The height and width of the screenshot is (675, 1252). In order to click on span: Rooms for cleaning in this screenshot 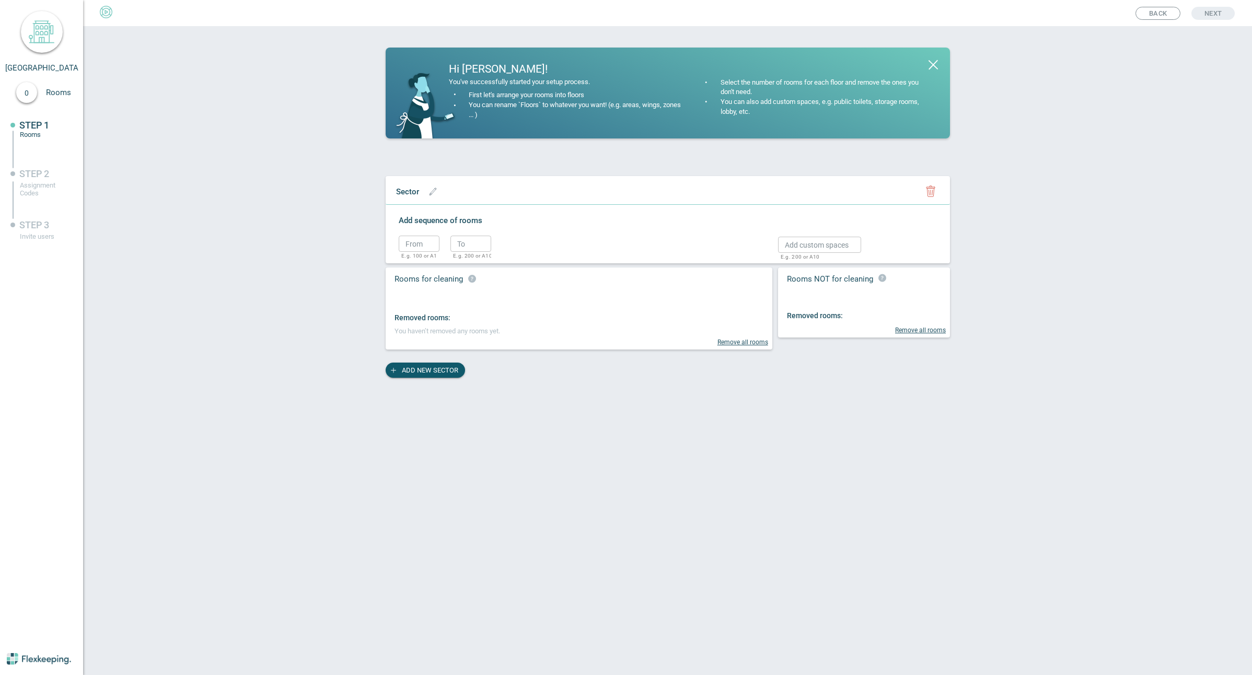, I will do `click(435, 279)`.